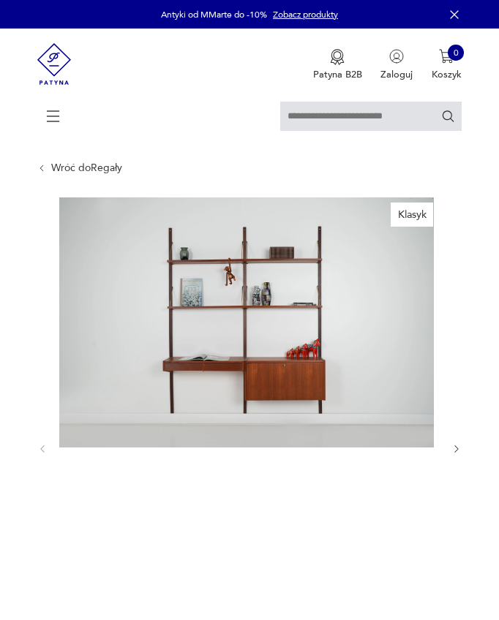 The height and width of the screenshot is (620, 499). Describe the element at coordinates (448, 116) in the screenshot. I see `button: Szukaj` at that location.